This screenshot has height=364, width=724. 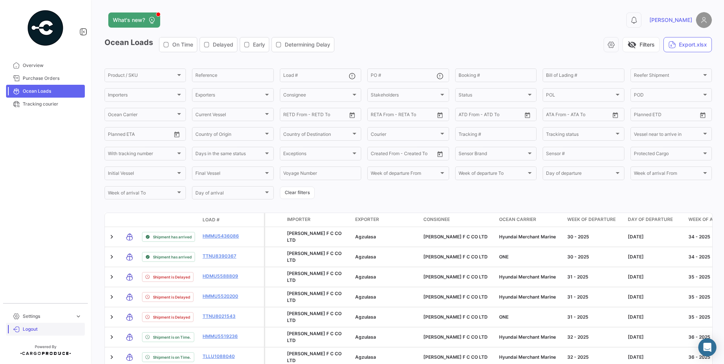 What do you see at coordinates (222, 297) in the screenshot?
I see `a: HMMU5520200` at bounding box center [222, 297].